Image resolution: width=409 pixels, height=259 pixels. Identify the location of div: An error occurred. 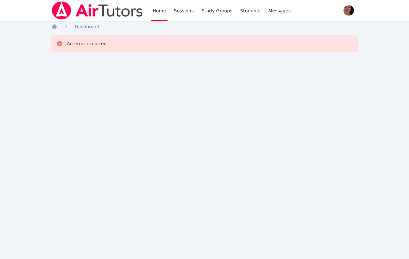
(87, 44).